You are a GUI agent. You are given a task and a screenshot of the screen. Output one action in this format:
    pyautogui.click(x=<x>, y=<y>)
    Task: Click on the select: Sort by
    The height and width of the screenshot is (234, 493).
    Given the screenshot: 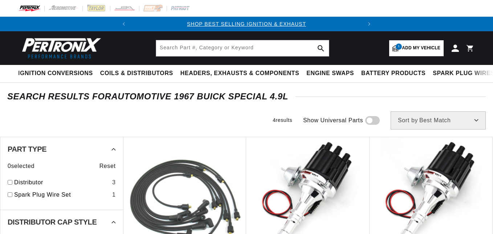 What is the action you would take?
    pyautogui.click(x=438, y=121)
    